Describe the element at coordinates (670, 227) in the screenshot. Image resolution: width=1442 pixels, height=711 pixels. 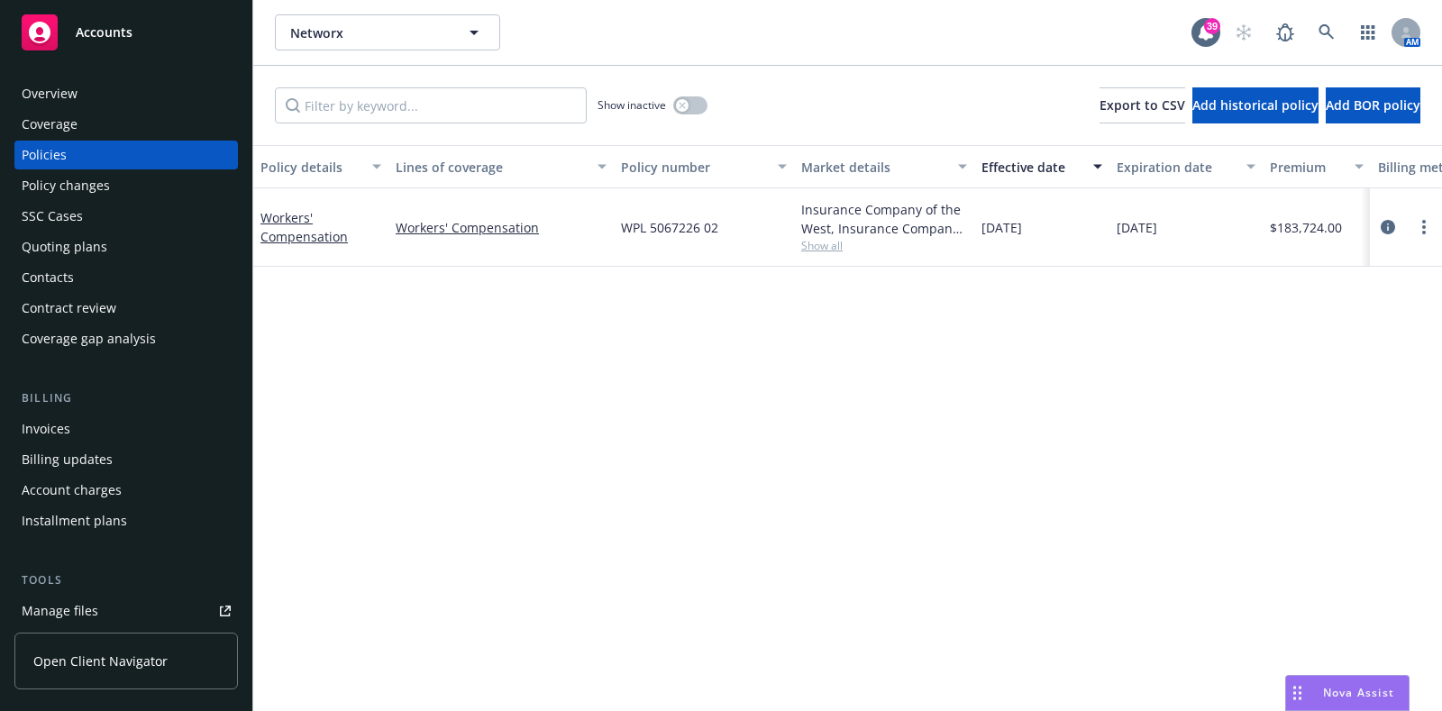
I see `span: WPL 5067226 02` at that location.